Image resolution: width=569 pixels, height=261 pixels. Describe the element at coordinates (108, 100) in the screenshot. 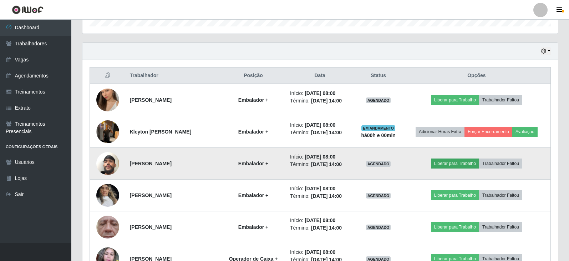

I see `img: 1726843686104.jpeg` at that location.